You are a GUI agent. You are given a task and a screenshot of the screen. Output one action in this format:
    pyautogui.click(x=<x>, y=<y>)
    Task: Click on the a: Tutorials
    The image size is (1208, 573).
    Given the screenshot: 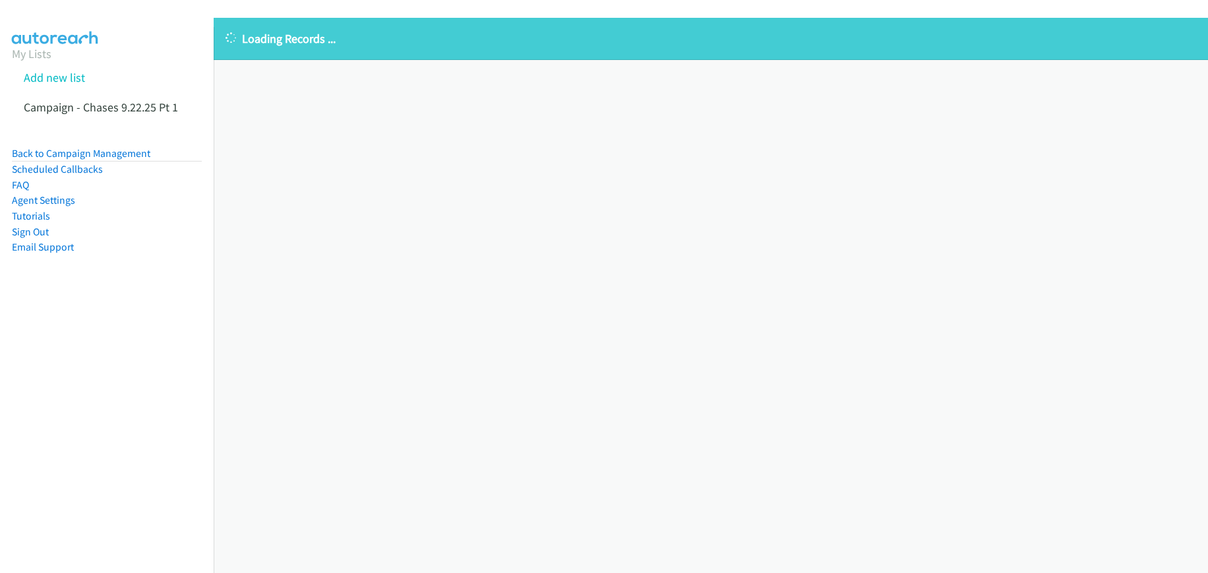 What is the action you would take?
    pyautogui.click(x=31, y=216)
    